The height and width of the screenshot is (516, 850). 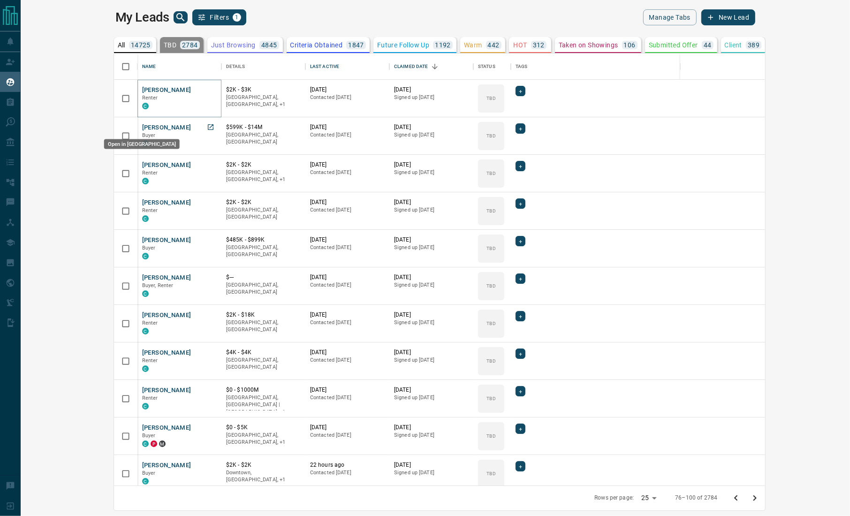 I want to click on span: 1, so click(x=237, y=17).